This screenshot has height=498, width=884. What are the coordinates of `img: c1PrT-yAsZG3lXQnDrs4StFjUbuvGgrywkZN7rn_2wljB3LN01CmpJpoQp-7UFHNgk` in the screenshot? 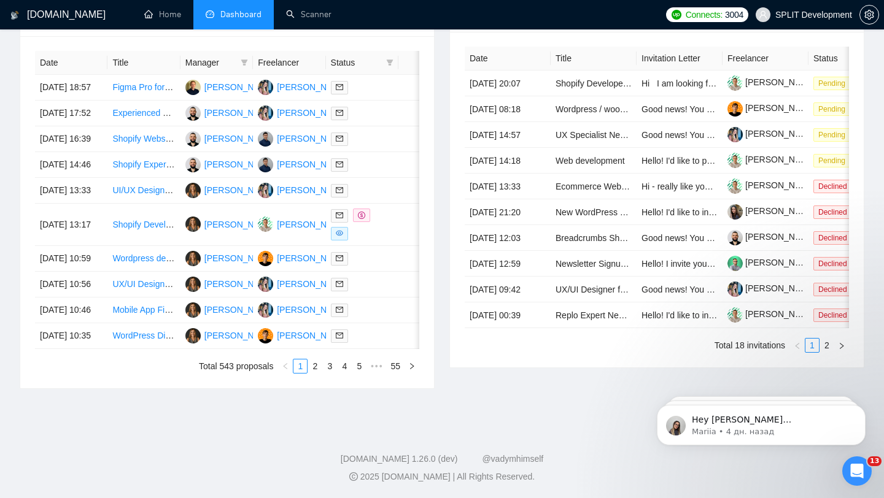 It's located at (735, 109).